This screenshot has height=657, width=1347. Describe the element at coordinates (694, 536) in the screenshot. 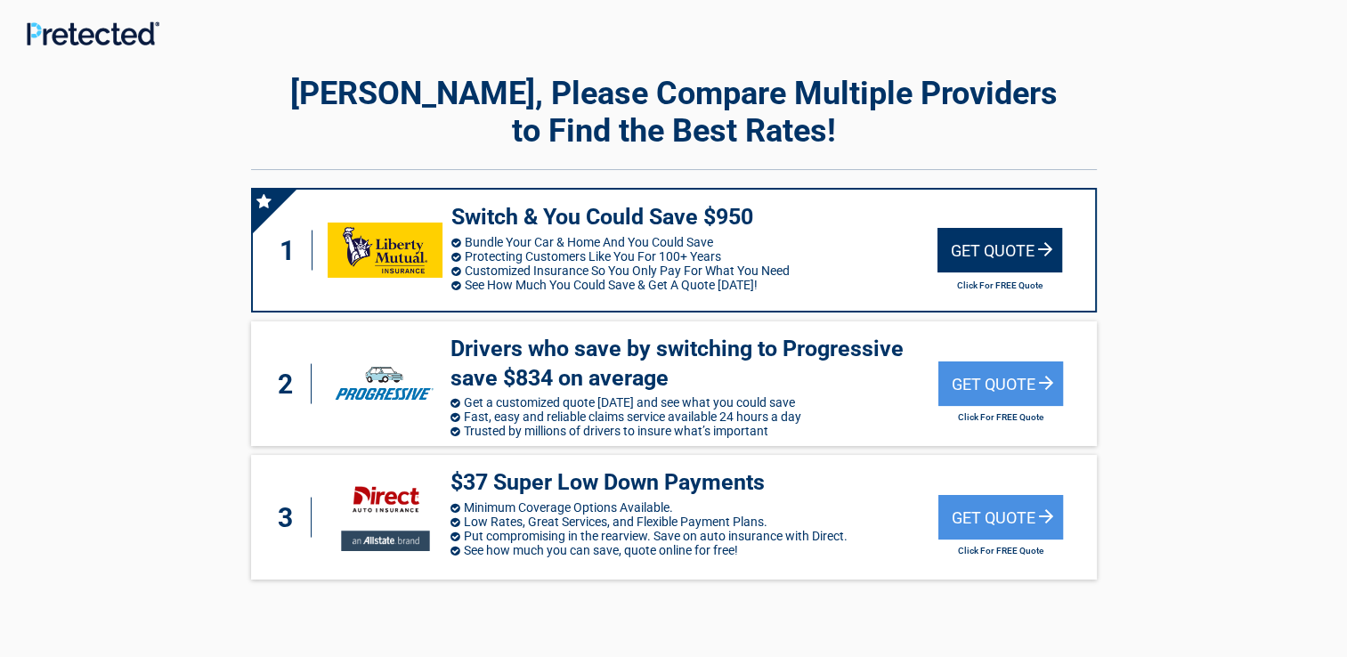

I see `li: Put compromising in the rearview. Save on auto insurance with Direct.` at that location.